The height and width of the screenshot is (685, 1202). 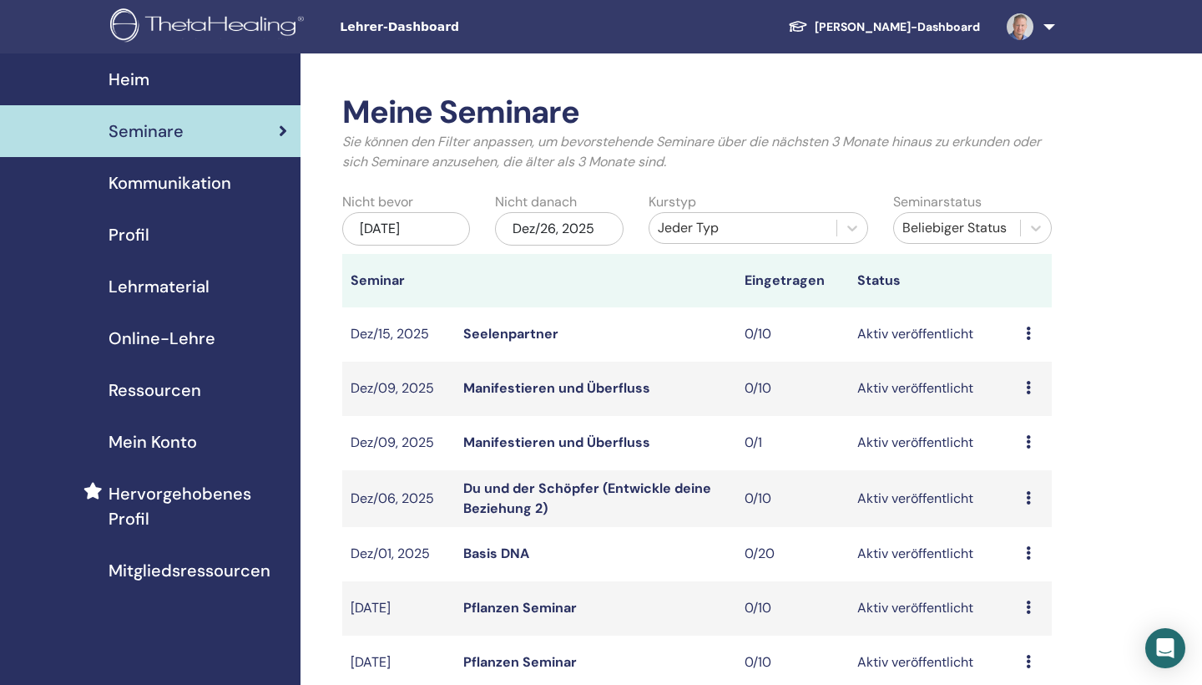 I want to click on span: Online-Lehre, so click(x=162, y=338).